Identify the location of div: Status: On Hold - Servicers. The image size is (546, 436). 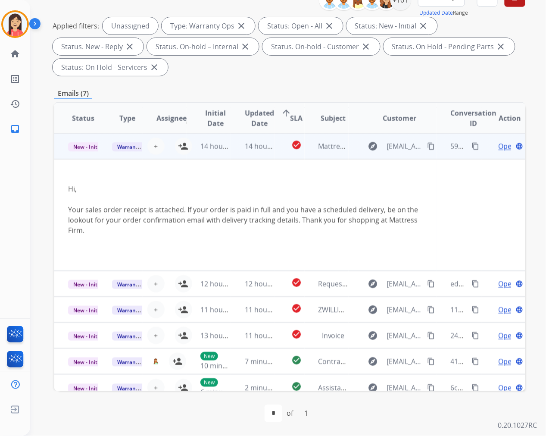
(110, 67).